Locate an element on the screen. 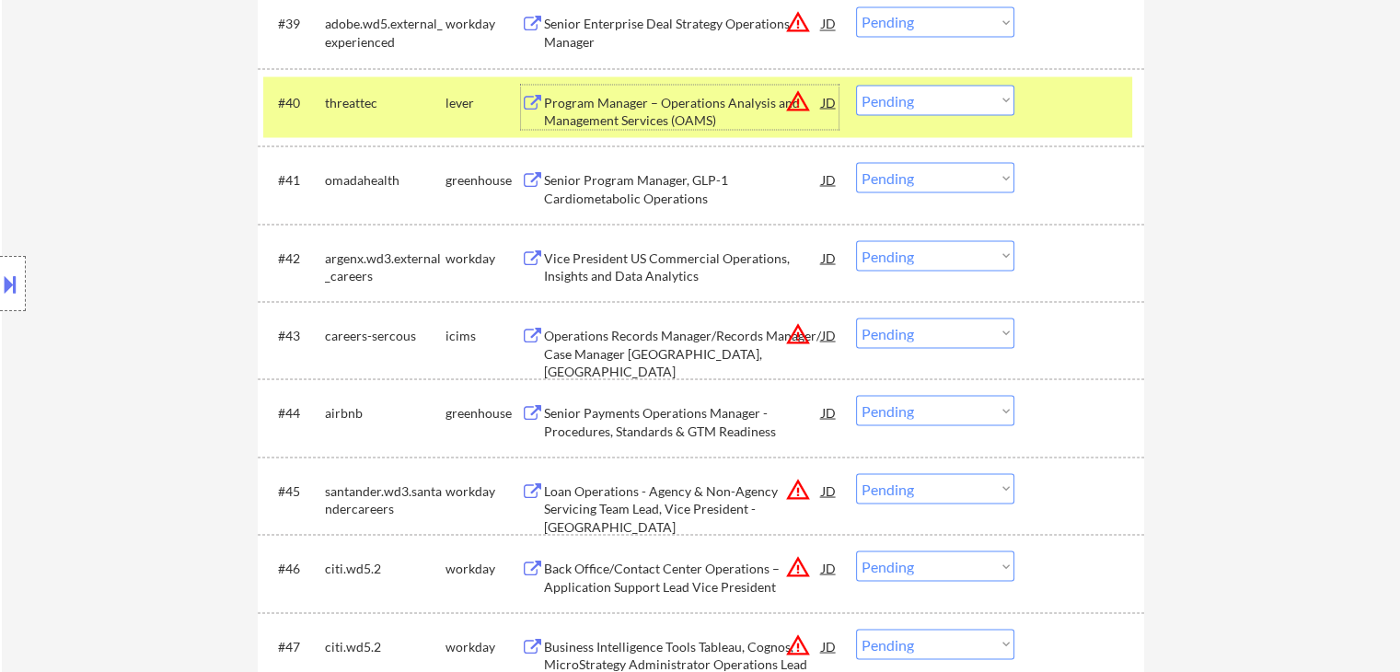 Image resolution: width=1400 pixels, height=672 pixels. div: santander.wd3.santandercareers is located at coordinates (385, 499).